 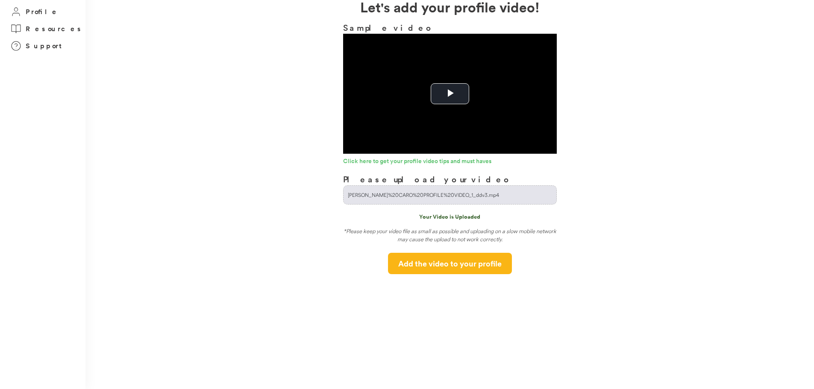 What do you see at coordinates (450, 162) in the screenshot?
I see `a: Click here to get your profile video tips and must haves` at bounding box center [450, 162].